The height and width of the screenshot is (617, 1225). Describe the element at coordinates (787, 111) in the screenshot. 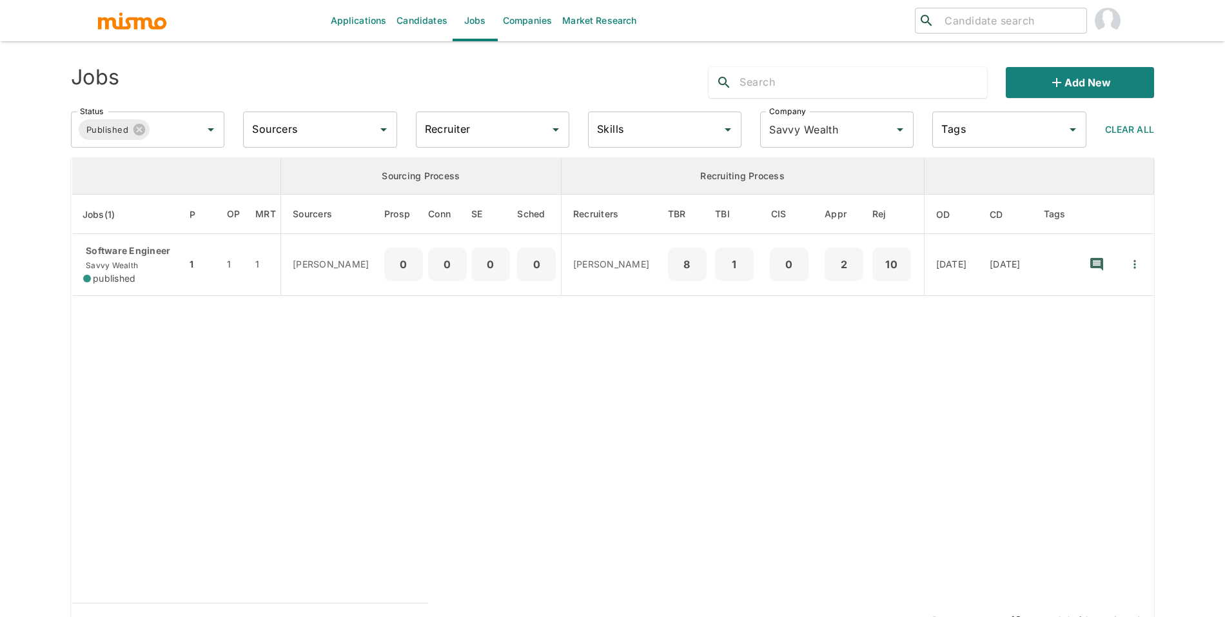

I see `label: Company` at that location.